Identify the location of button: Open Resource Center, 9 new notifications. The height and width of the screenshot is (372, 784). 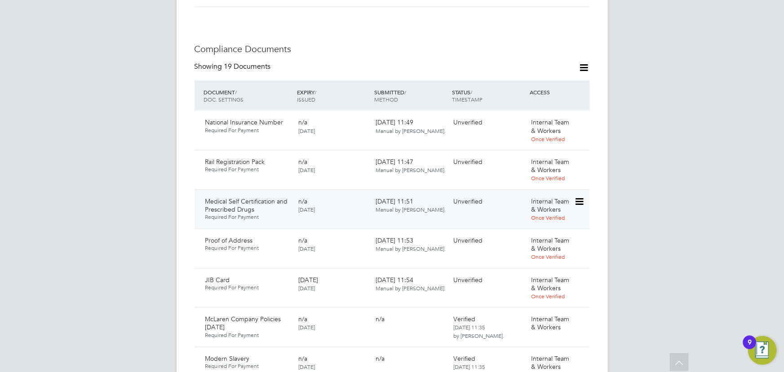
(763, 351).